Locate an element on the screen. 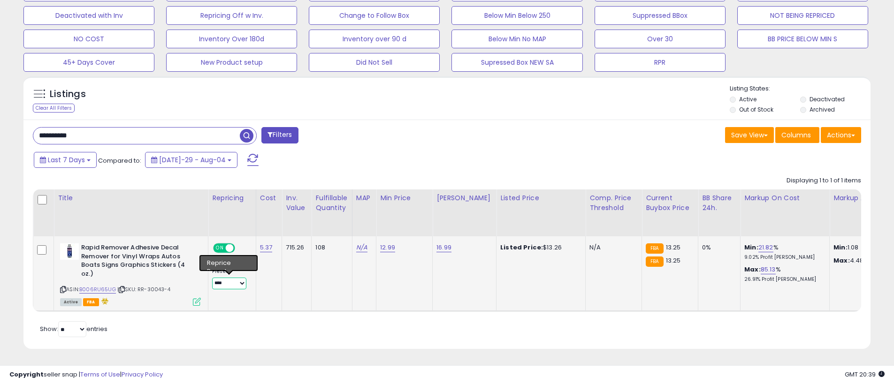  div: $13.26 is located at coordinates (539, 248).